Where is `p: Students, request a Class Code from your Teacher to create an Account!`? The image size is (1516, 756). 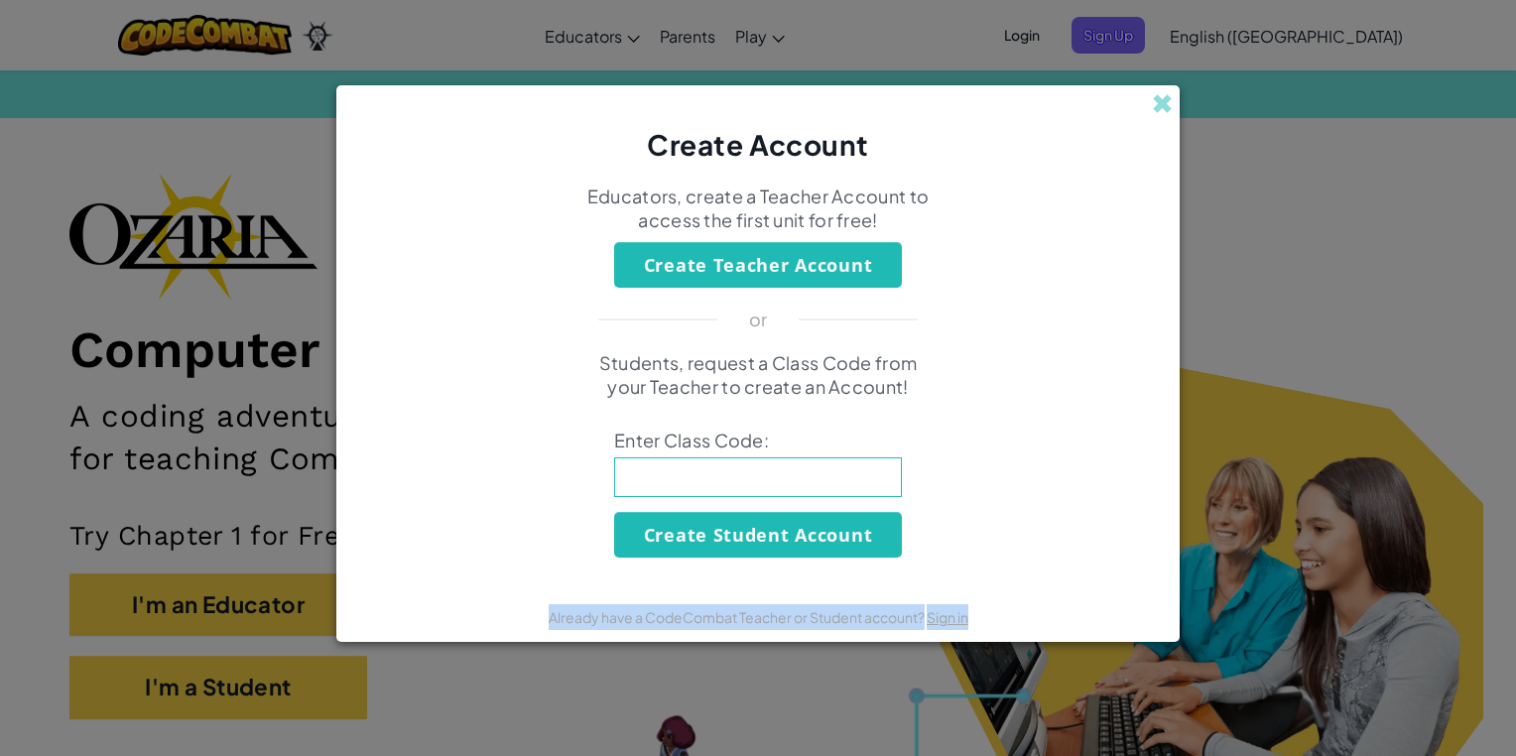
p: Students, request a Class Code from your Teacher to create an Account! is located at coordinates (758, 375).